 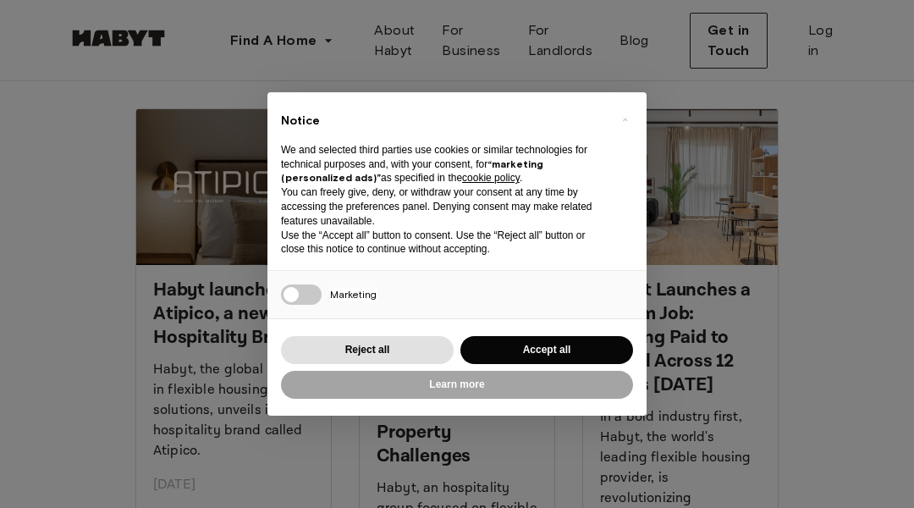 What do you see at coordinates (443, 121) in the screenshot?
I see `h2: Notice` at bounding box center [443, 121].